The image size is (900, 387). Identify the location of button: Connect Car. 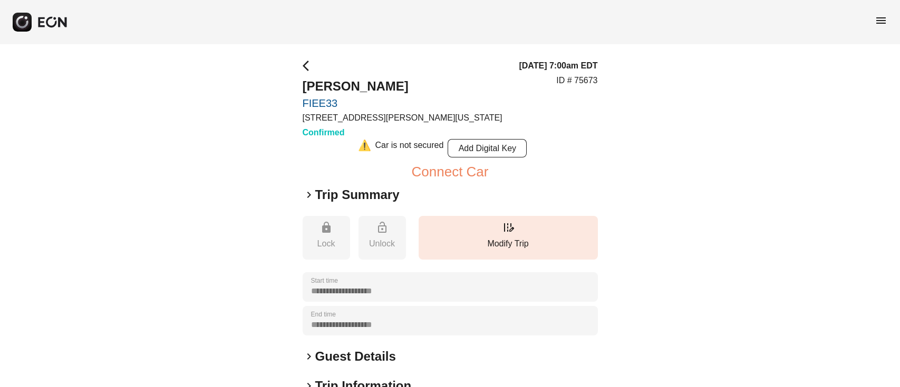
(450, 172).